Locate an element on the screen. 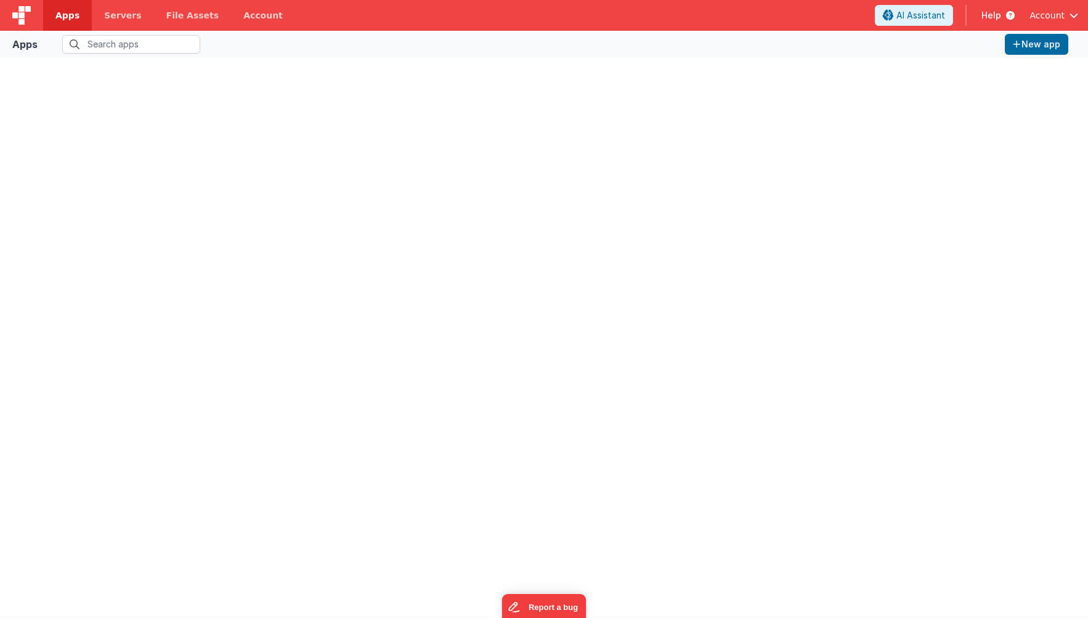 This screenshot has width=1088, height=618. span: Apps is located at coordinates (67, 15).